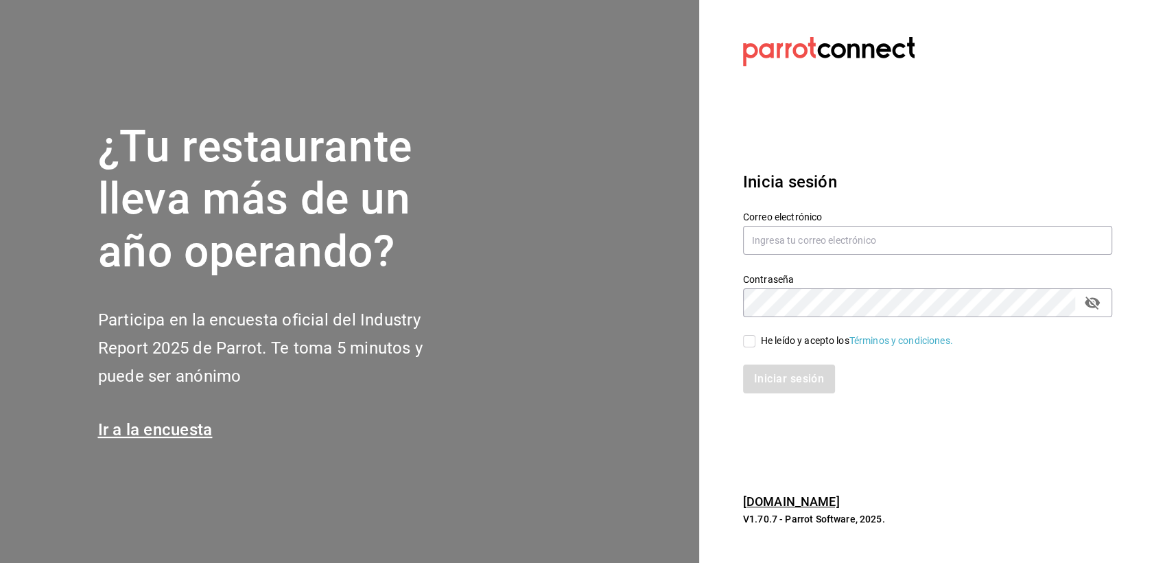 The height and width of the screenshot is (563, 1165). What do you see at coordinates (155, 429) in the screenshot?
I see `a: Ir a la encuesta` at bounding box center [155, 429].